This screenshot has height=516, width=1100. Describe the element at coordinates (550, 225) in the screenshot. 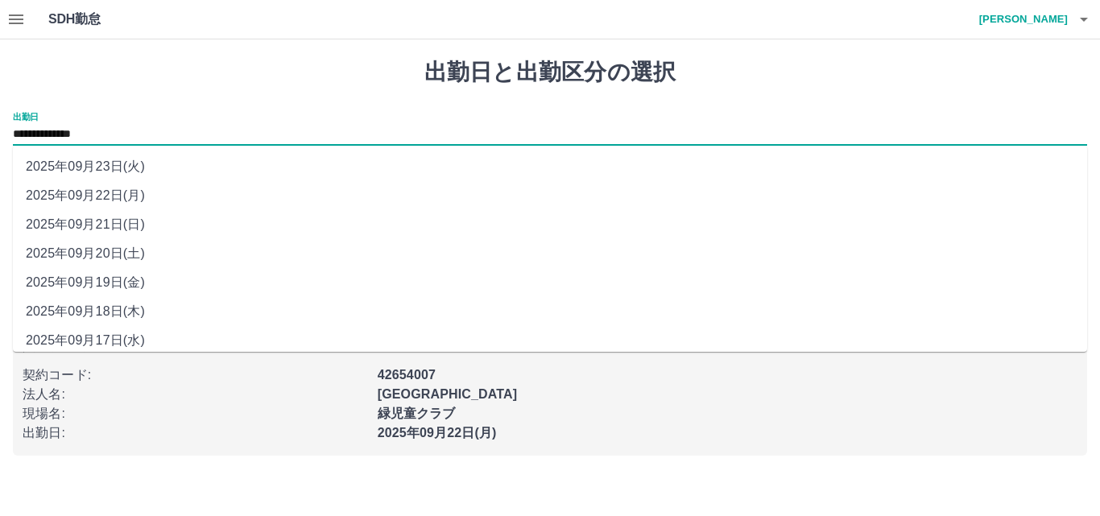

I see `li: 2025年09月21日(日)` at that location.